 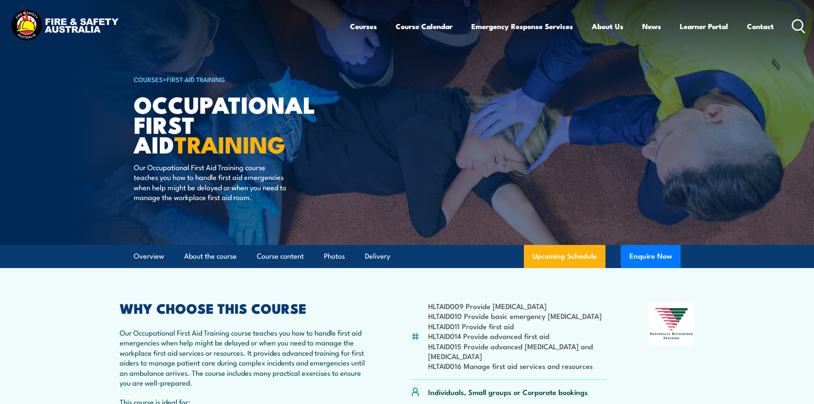 What do you see at coordinates (424, 26) in the screenshot?
I see `a: Course Calendar` at bounding box center [424, 26].